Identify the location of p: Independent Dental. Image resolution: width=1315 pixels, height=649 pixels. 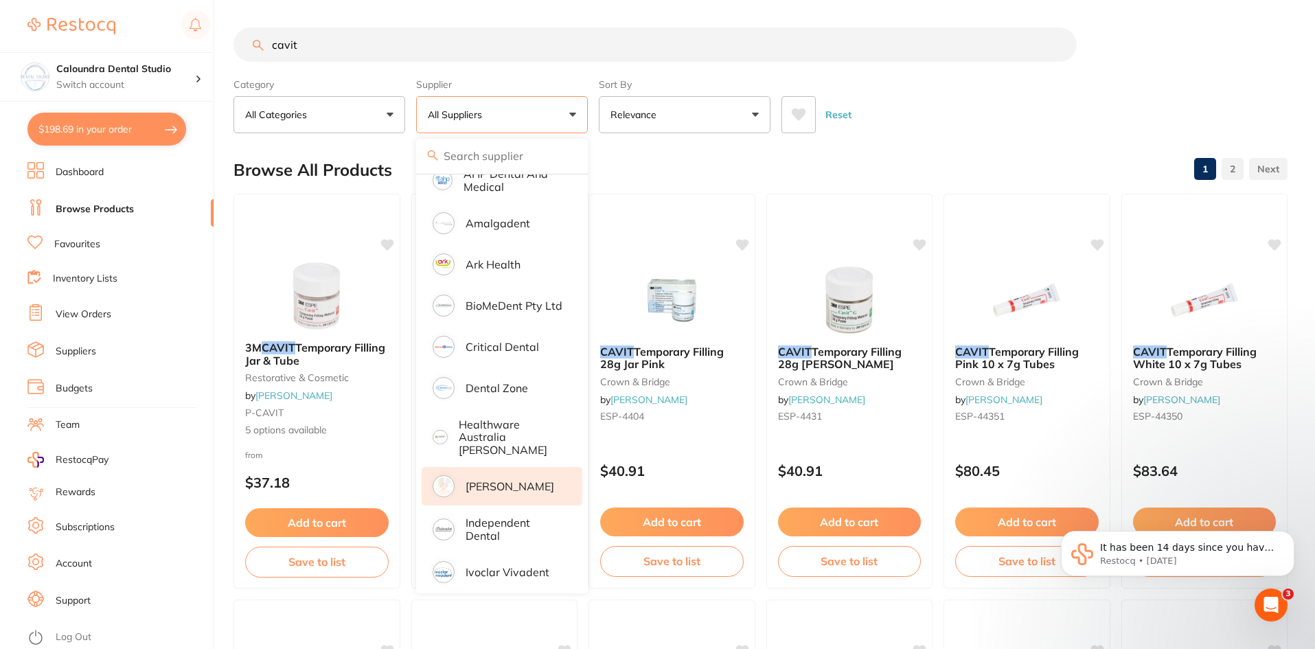
(514, 529).